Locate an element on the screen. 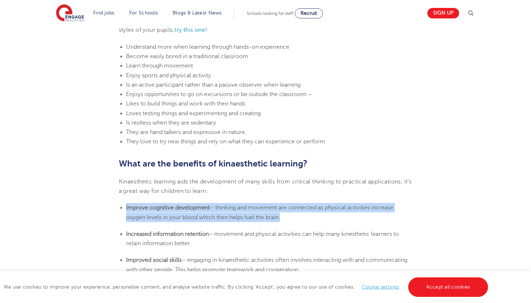 This screenshot has height=303, width=531. b: What are the benefits of kinaesthetic learning? is located at coordinates (213, 164).